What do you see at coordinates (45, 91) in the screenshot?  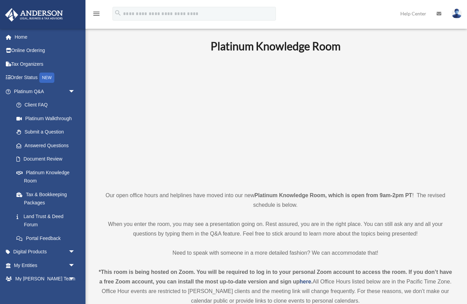 I see `a: Platinum Q&Aarrow_drop_down` at bounding box center [45, 91].